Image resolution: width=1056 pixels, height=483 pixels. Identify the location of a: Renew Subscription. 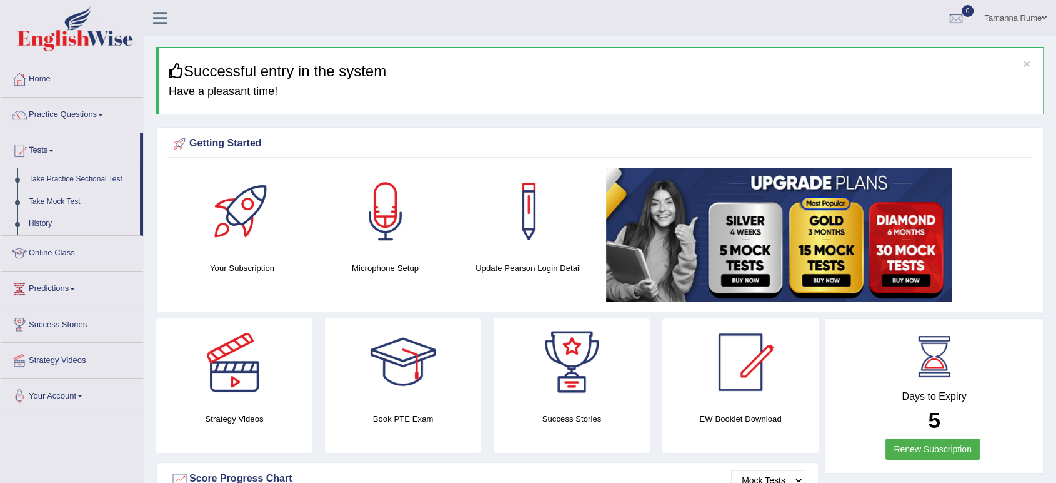
(933, 449).